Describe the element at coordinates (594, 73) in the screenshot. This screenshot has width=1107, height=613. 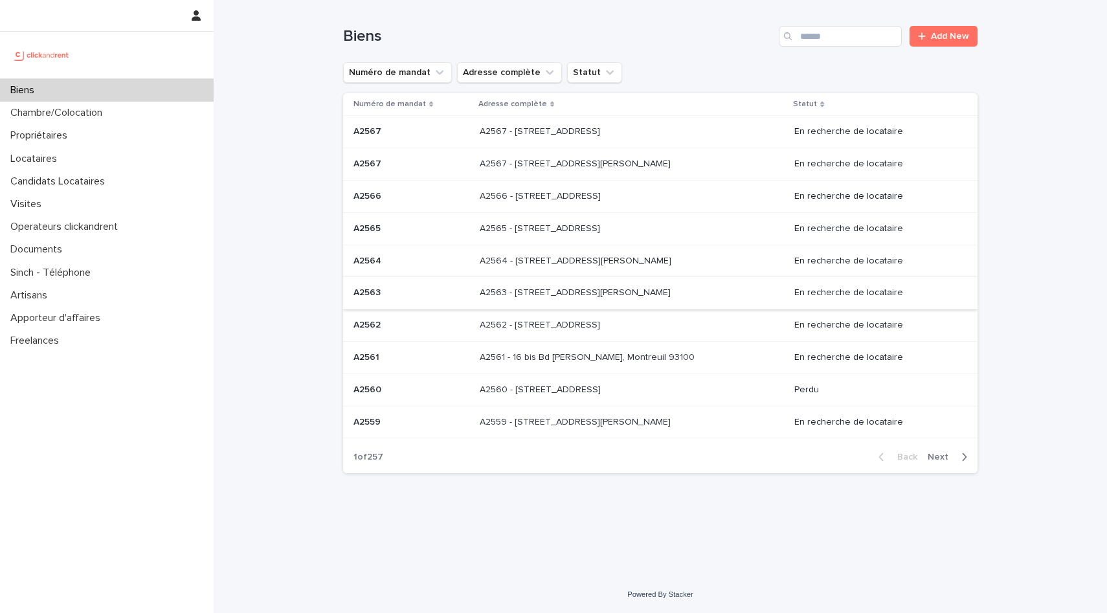
I see `button: Statut` at that location.